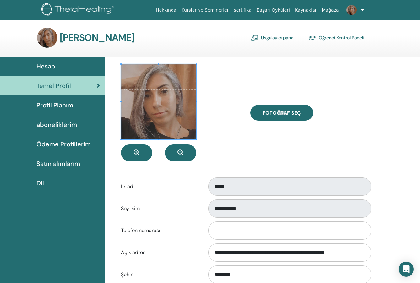 The image size is (420, 283). Describe the element at coordinates (46, 66) in the screenshot. I see `span: Hesap` at that location.